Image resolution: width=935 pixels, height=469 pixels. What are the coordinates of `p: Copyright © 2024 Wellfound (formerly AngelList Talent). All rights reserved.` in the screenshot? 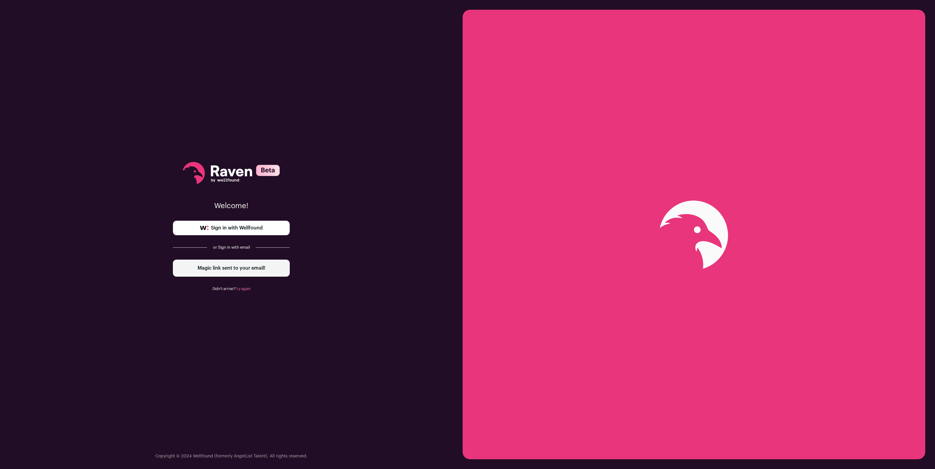 It's located at (231, 456).